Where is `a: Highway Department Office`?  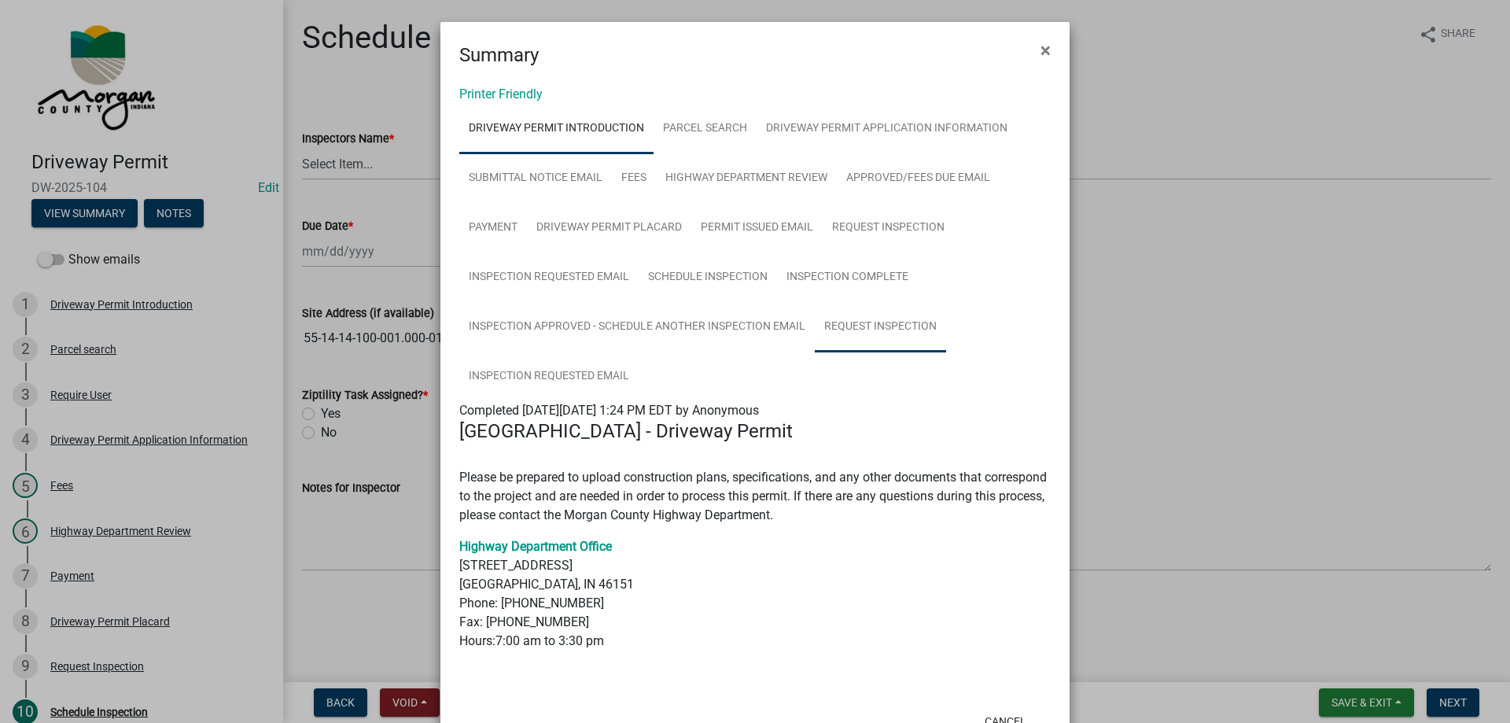 a: Highway Department Office is located at coordinates (536, 546).